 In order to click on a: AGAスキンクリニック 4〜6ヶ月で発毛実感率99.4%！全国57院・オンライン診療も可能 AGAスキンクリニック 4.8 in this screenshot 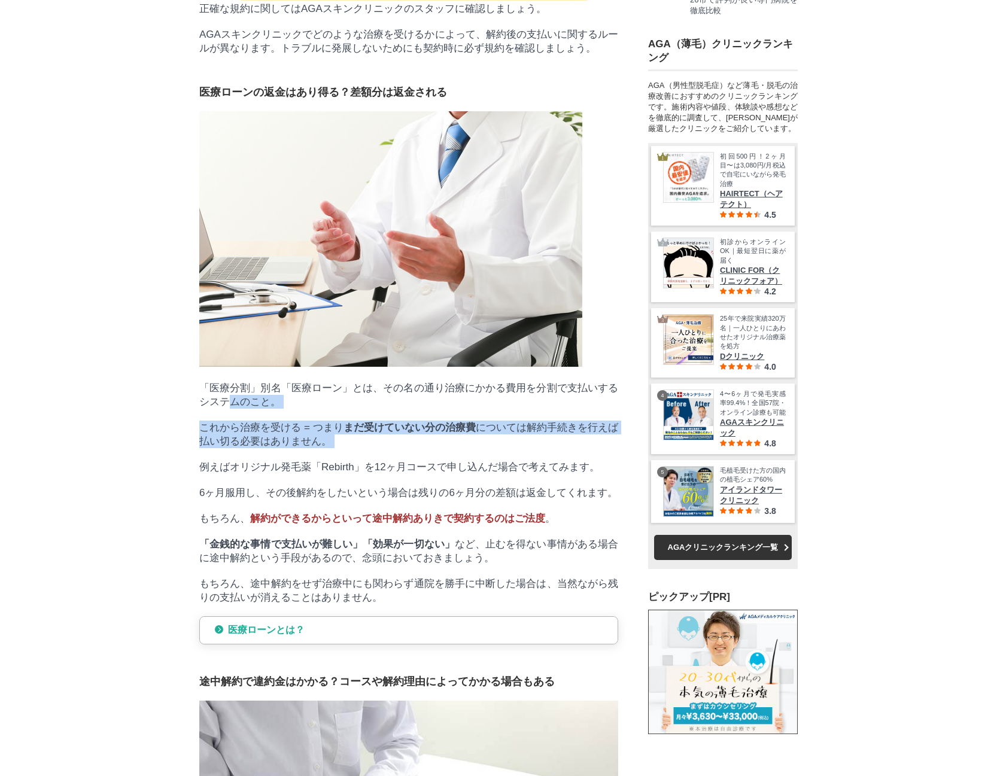, I will do `click(724, 418)`.